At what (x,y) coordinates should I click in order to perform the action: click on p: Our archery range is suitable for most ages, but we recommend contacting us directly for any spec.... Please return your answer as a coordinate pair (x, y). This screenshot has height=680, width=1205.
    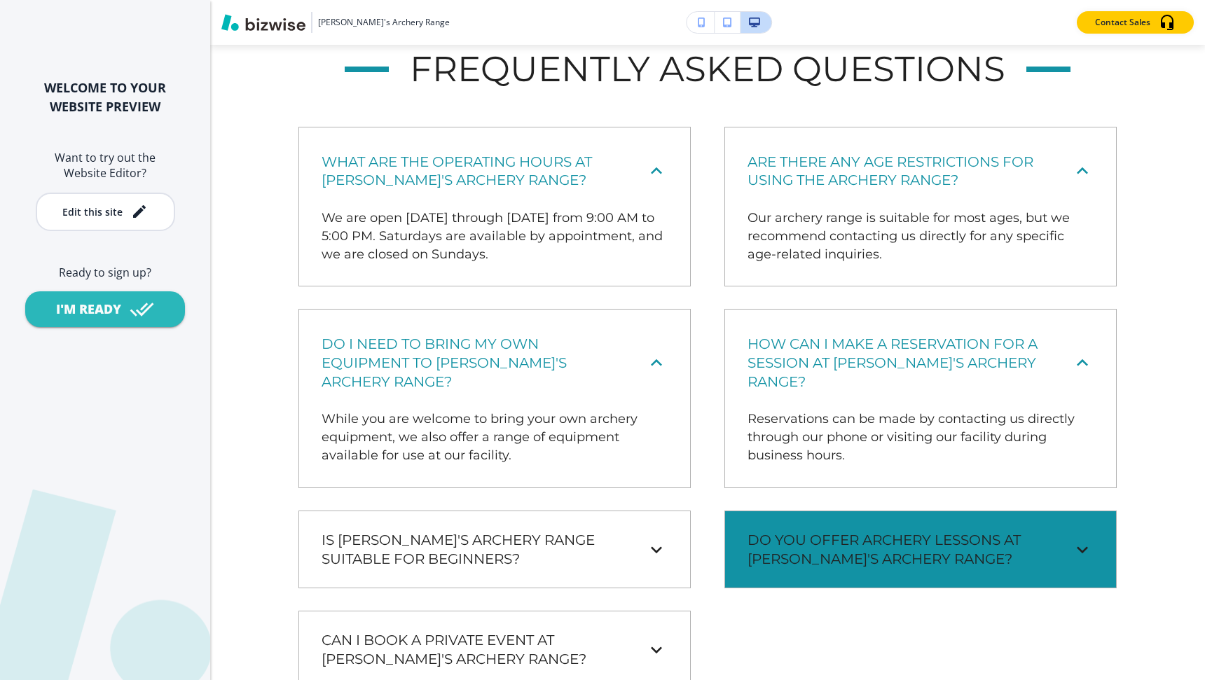
    Looking at the image, I should click on (920, 237).